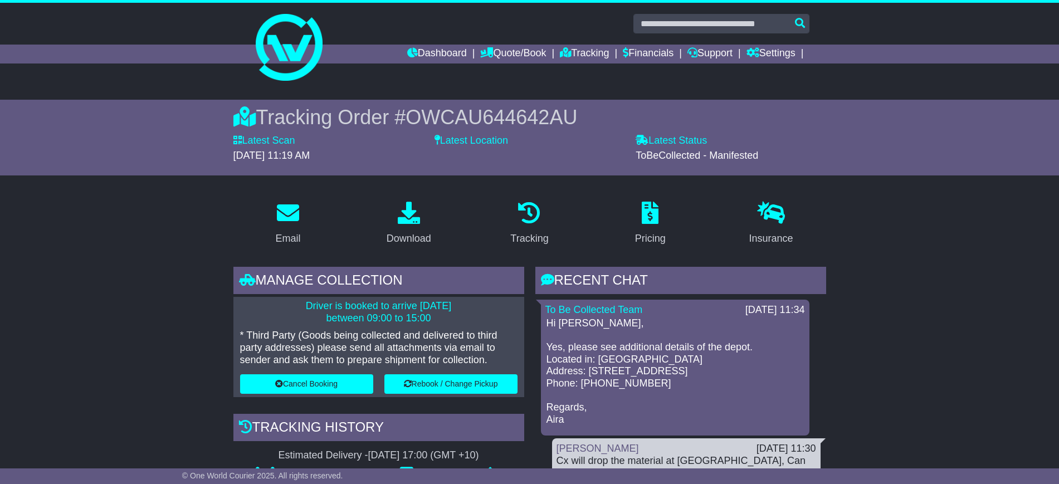 This screenshot has height=484, width=1059. Describe the element at coordinates (529, 238) in the screenshot. I see `div: Tracking` at that location.